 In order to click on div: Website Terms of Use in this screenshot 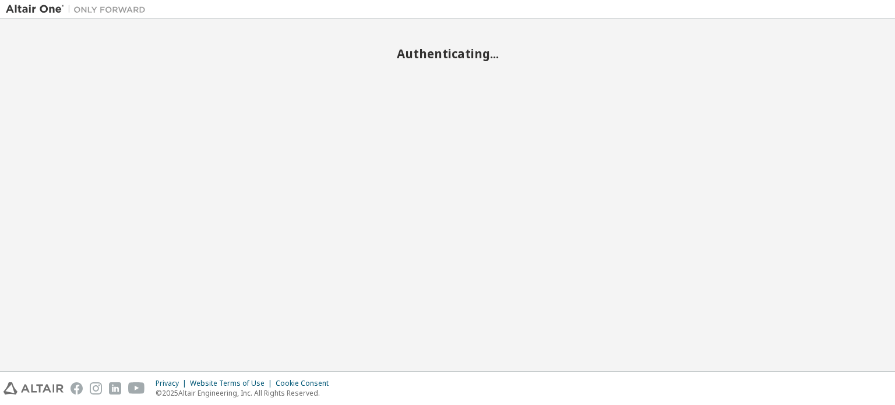, I will do `click(233, 384)`.